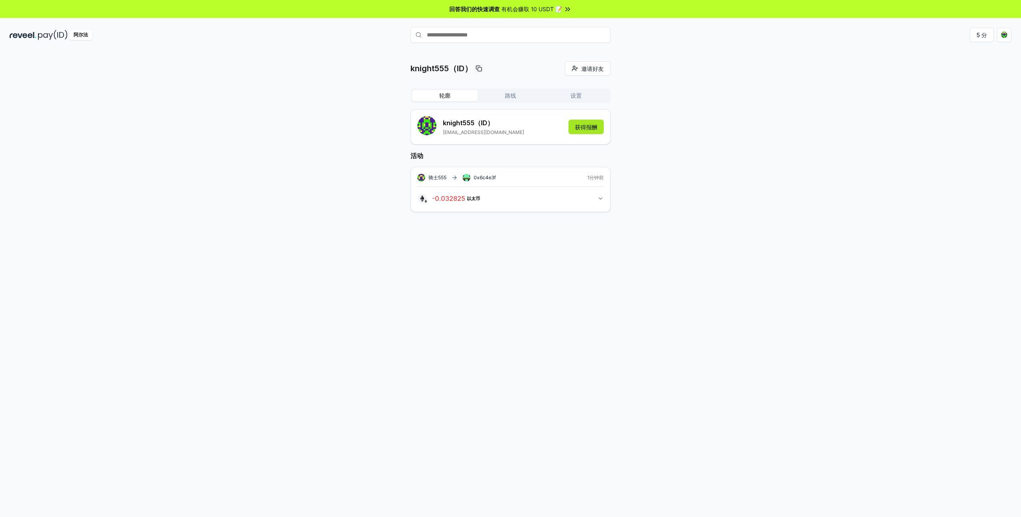 Image resolution: width=1021 pixels, height=517 pixels. I want to click on button: 5 分, so click(981, 35).